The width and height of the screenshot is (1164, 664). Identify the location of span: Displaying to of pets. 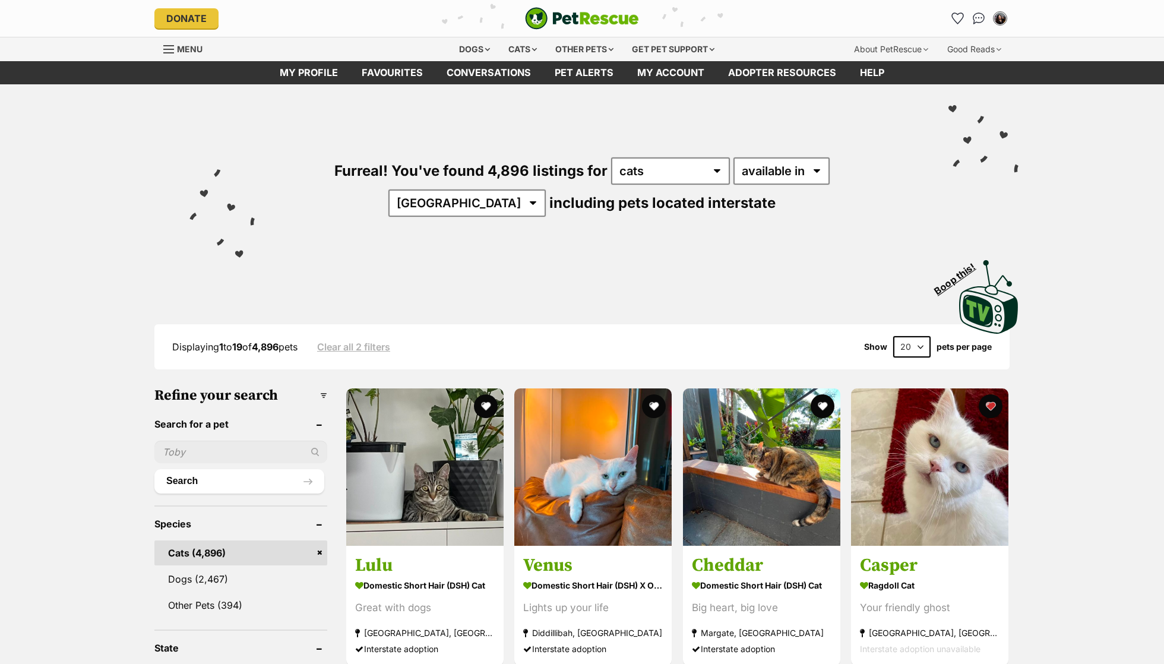
(234, 347).